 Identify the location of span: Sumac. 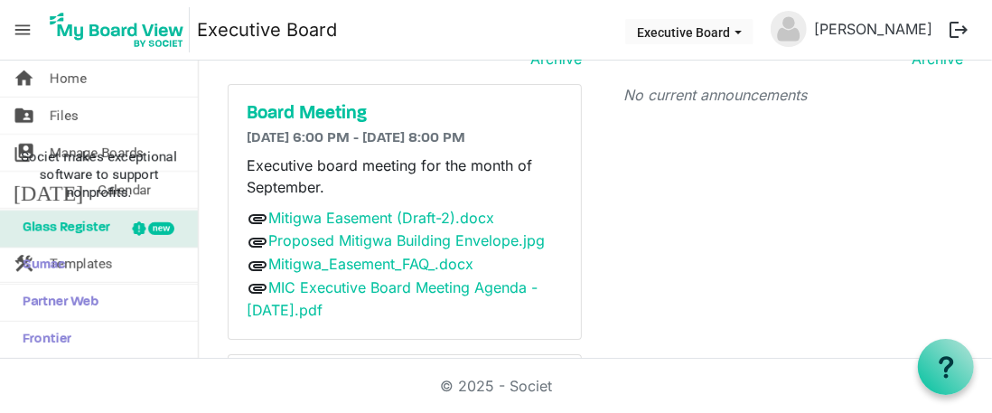
(39, 266).